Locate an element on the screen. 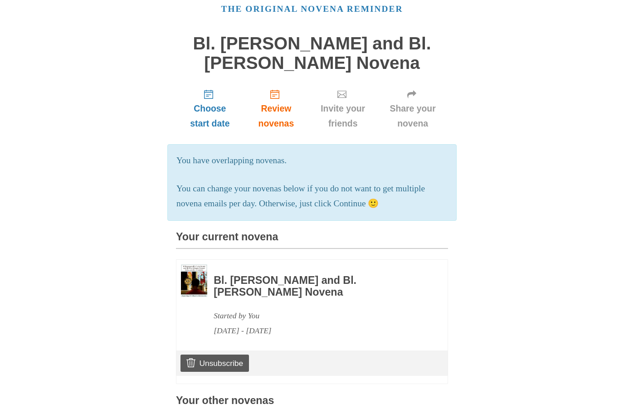 This screenshot has width=624, height=409. a: Invite your friends is located at coordinates (343, 108).